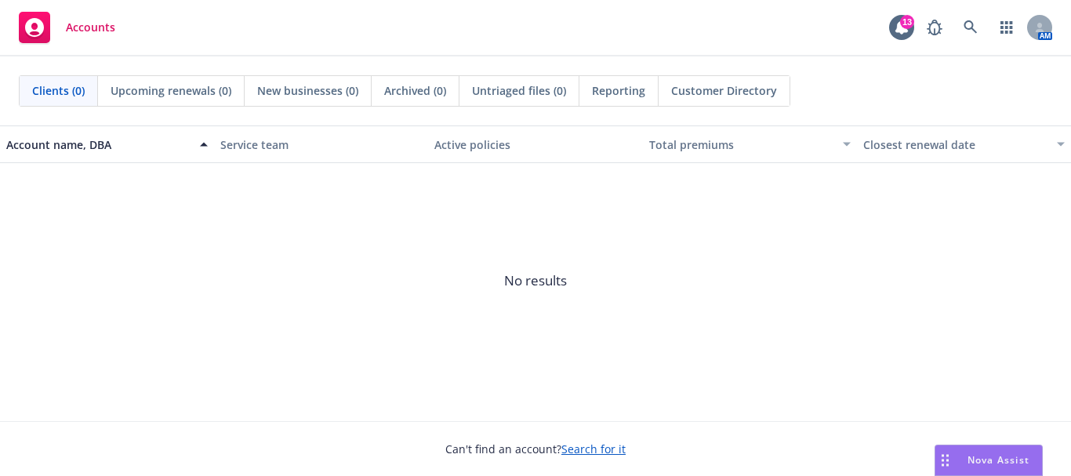  I want to click on span: Can't find an account?, so click(535, 448).